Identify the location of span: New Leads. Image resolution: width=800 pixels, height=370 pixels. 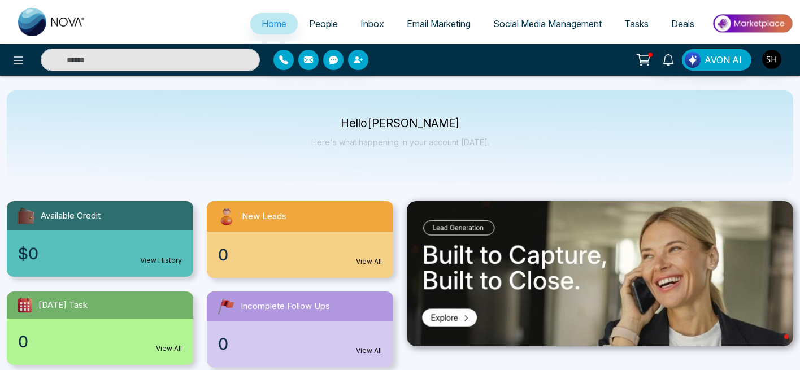
(264, 217).